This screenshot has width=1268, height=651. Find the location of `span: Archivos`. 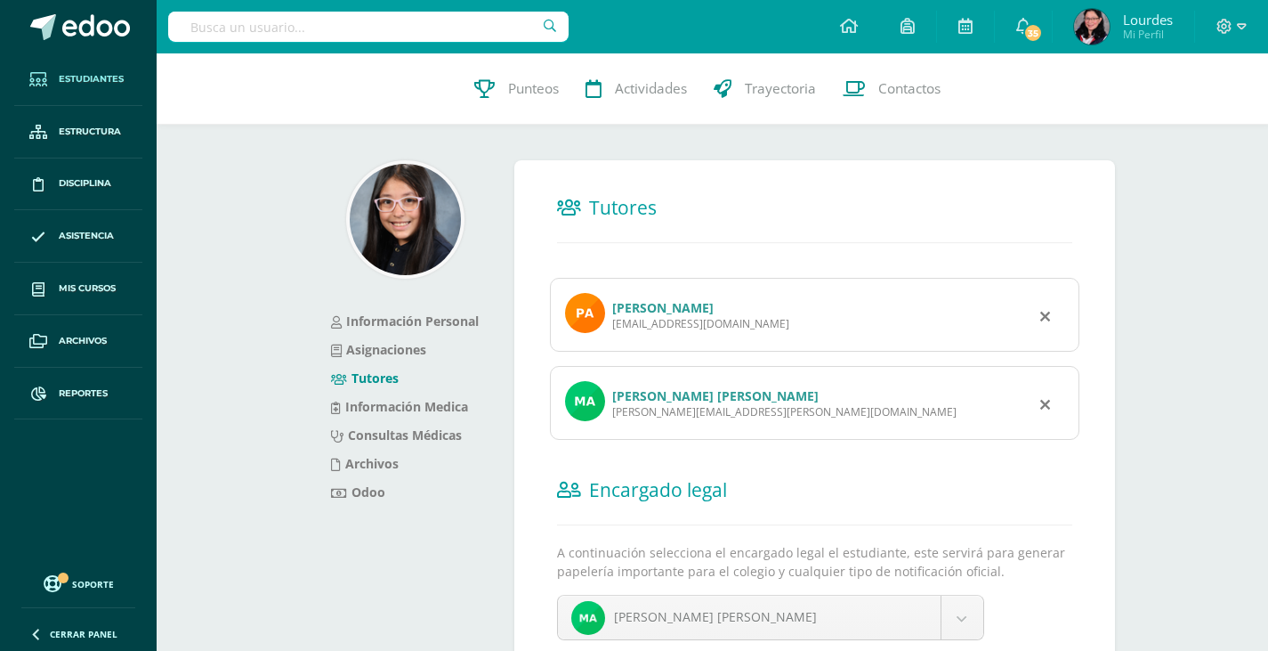

span: Archivos is located at coordinates (83, 341).